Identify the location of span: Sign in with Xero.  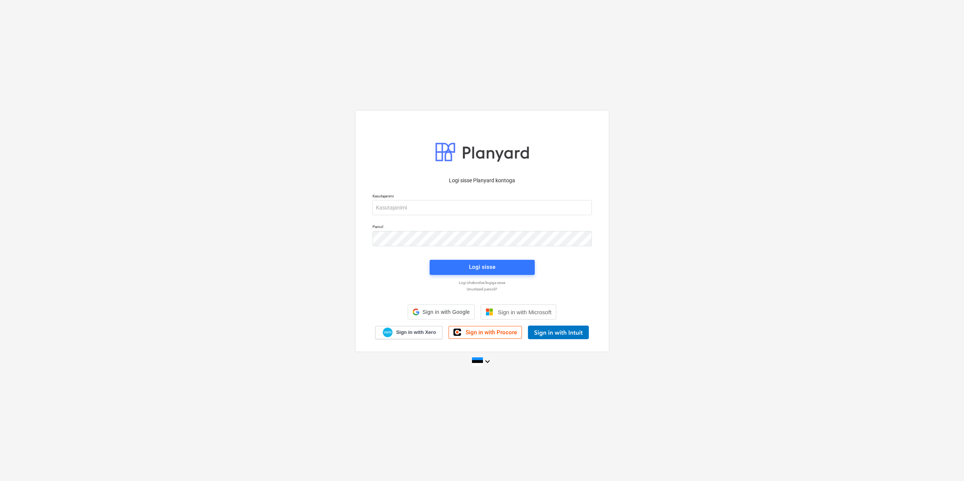
(416, 332).